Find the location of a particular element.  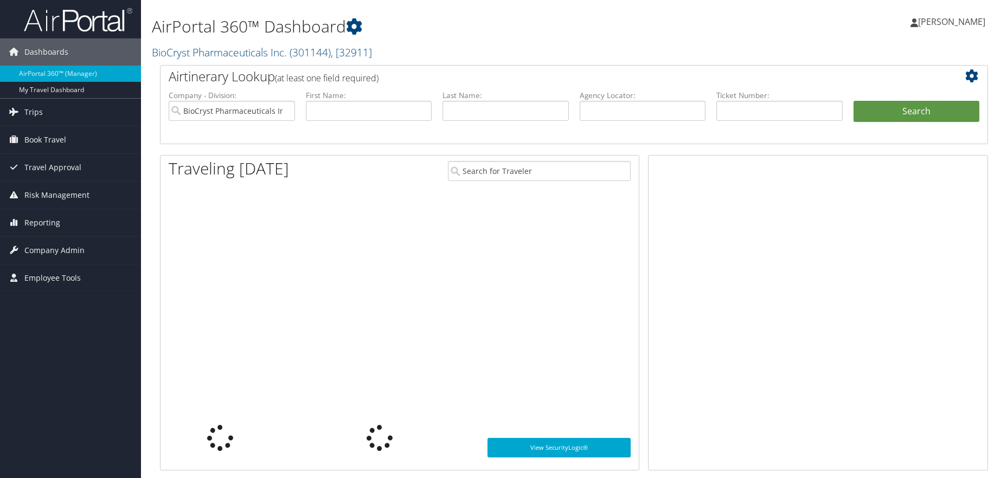

span: Book Travel is located at coordinates (45, 140).